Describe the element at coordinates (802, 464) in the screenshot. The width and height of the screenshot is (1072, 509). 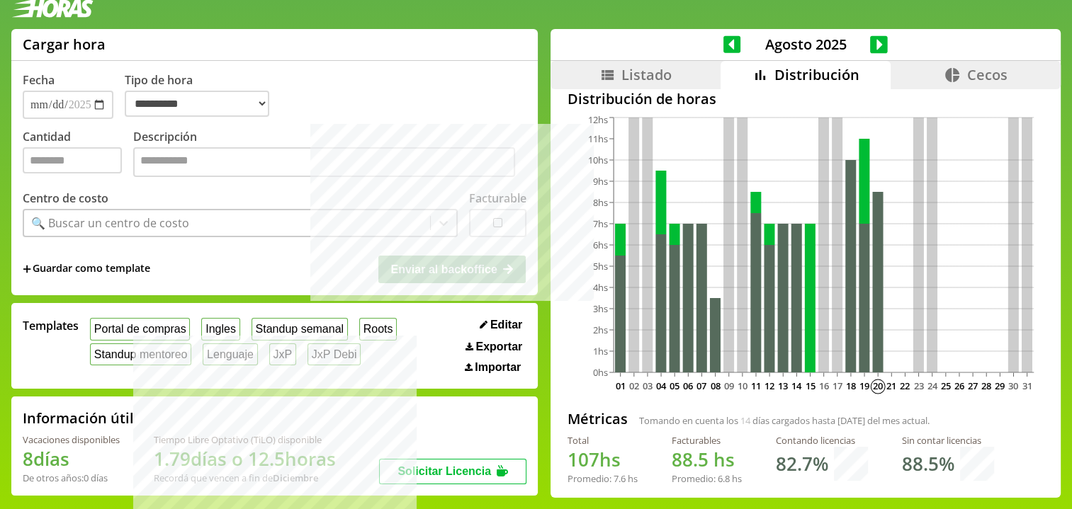
I see `h1: 82.7 %` at that location.